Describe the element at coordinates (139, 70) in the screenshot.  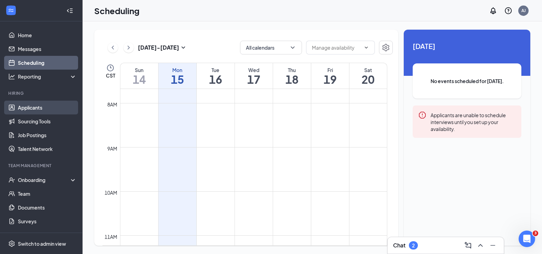
I see `div: Sun` at that location.